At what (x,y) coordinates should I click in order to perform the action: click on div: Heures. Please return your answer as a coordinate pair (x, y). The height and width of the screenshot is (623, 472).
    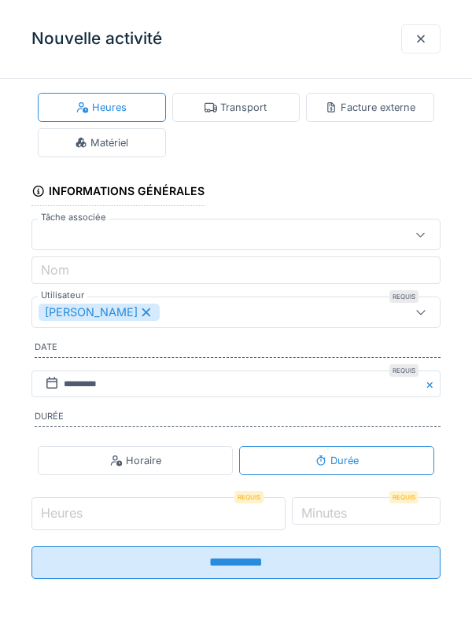
    Looking at the image, I should click on (101, 107).